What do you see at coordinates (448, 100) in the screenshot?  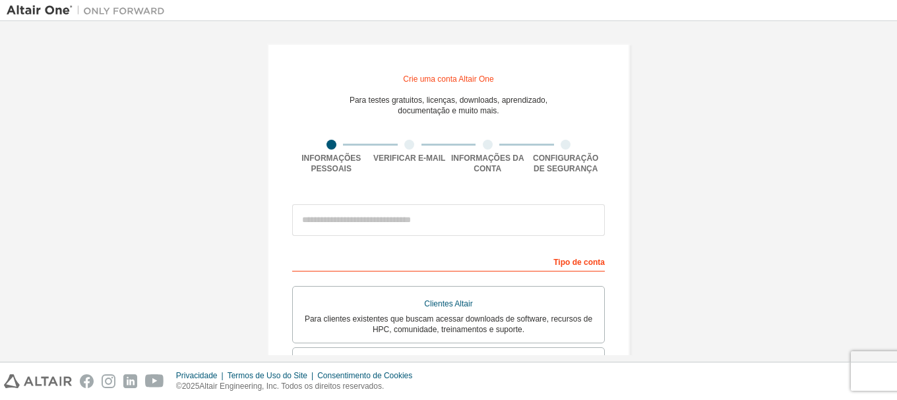 I see `font: Para testes gratuitos, licenças, downloads, aprendizado,` at bounding box center [448, 100].